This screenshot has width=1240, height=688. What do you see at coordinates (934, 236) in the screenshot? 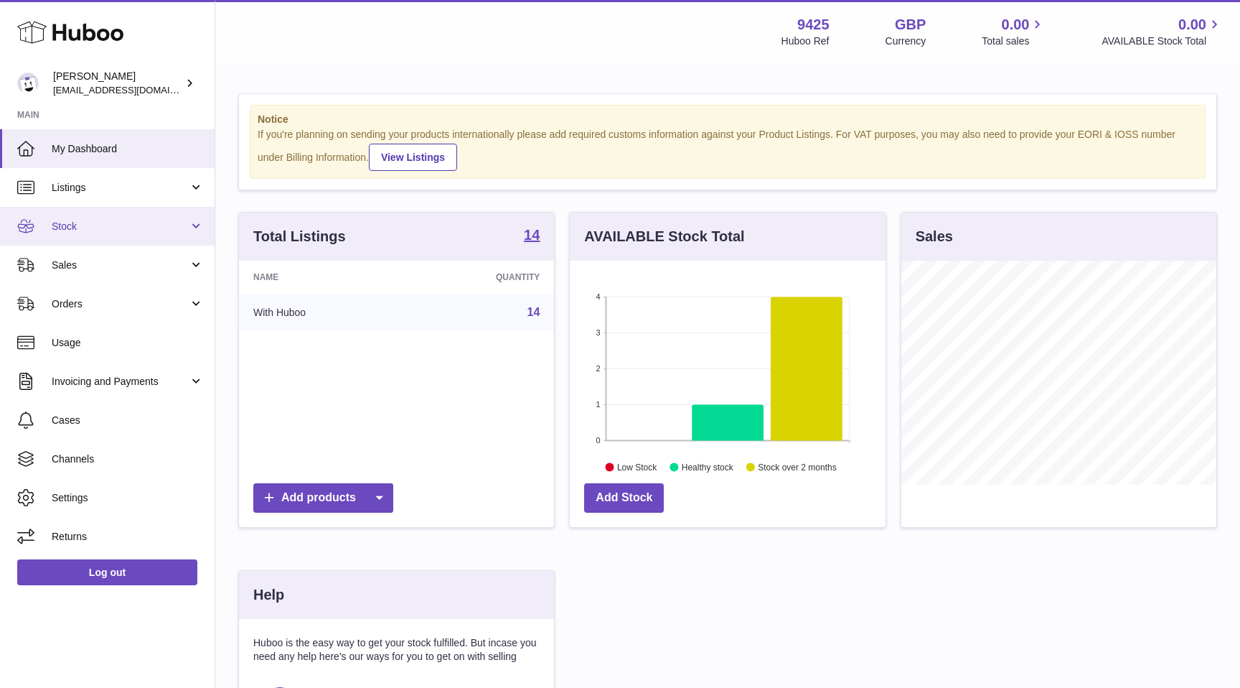
I see `h3: Sales` at bounding box center [934, 236].